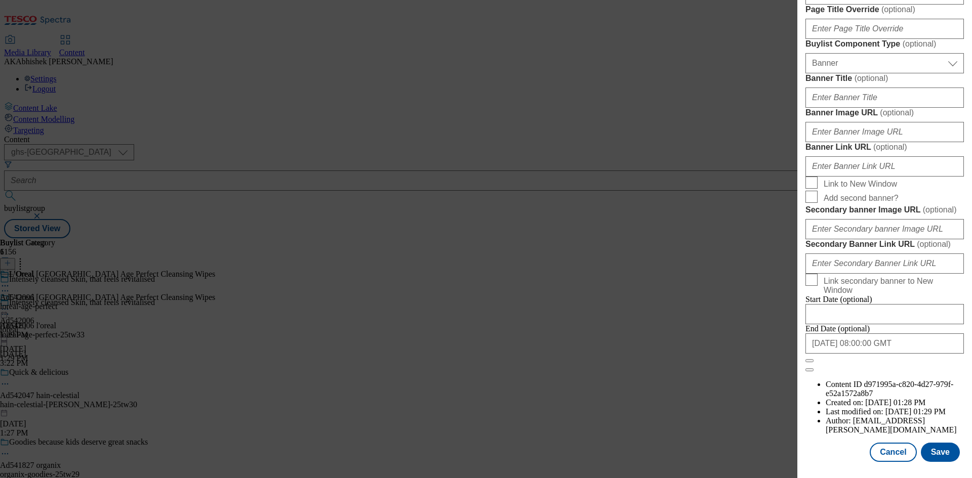  Describe the element at coordinates (810, 361) in the screenshot. I see `button: Close` at that location.